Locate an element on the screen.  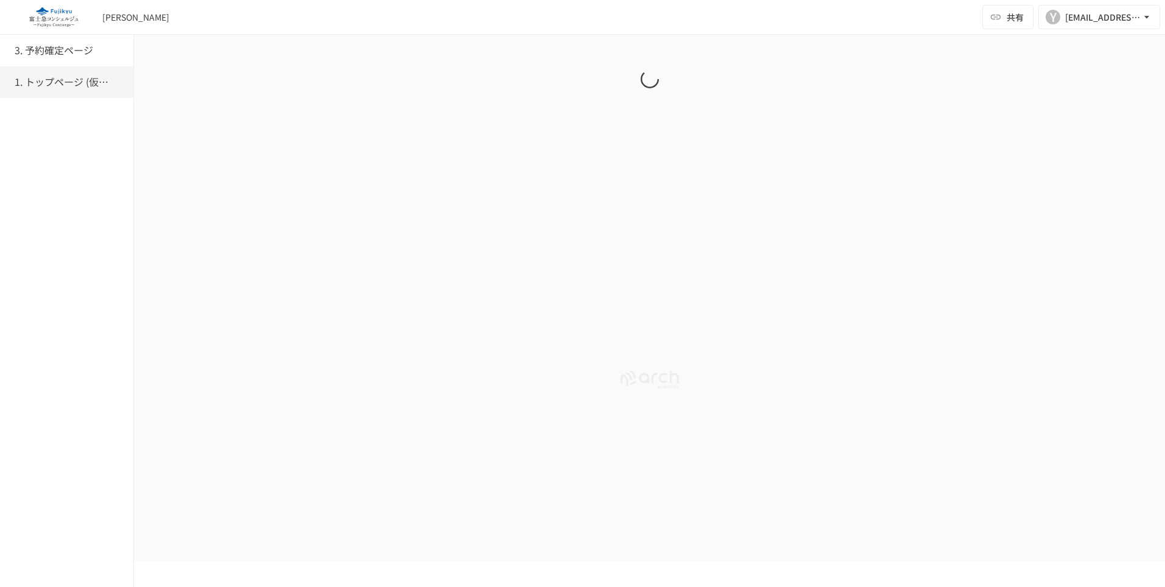
span: 共有 is located at coordinates (1015, 17).